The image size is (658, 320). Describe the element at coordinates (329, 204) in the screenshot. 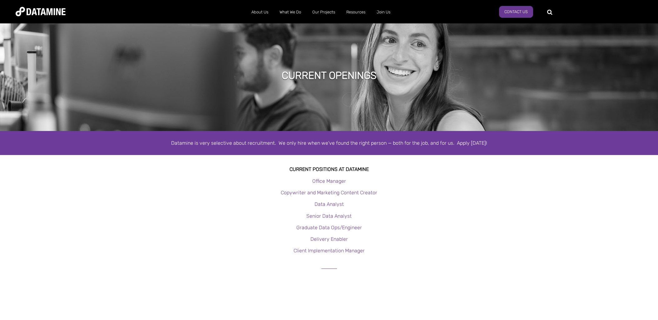

I see `a: Data Analyst` at that location.